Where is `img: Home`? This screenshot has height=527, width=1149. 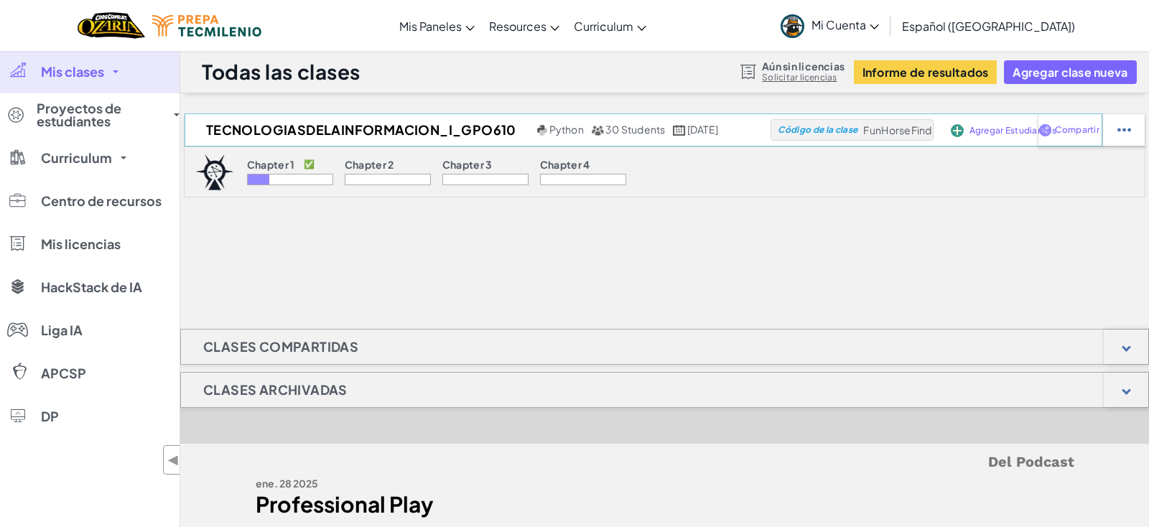 img: Home is located at coordinates (111, 25).